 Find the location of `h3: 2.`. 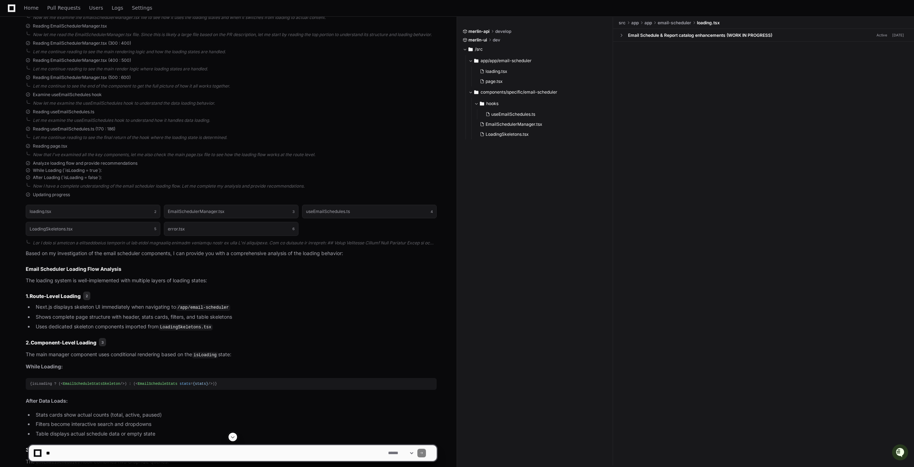

h3: 2. is located at coordinates (231, 343).